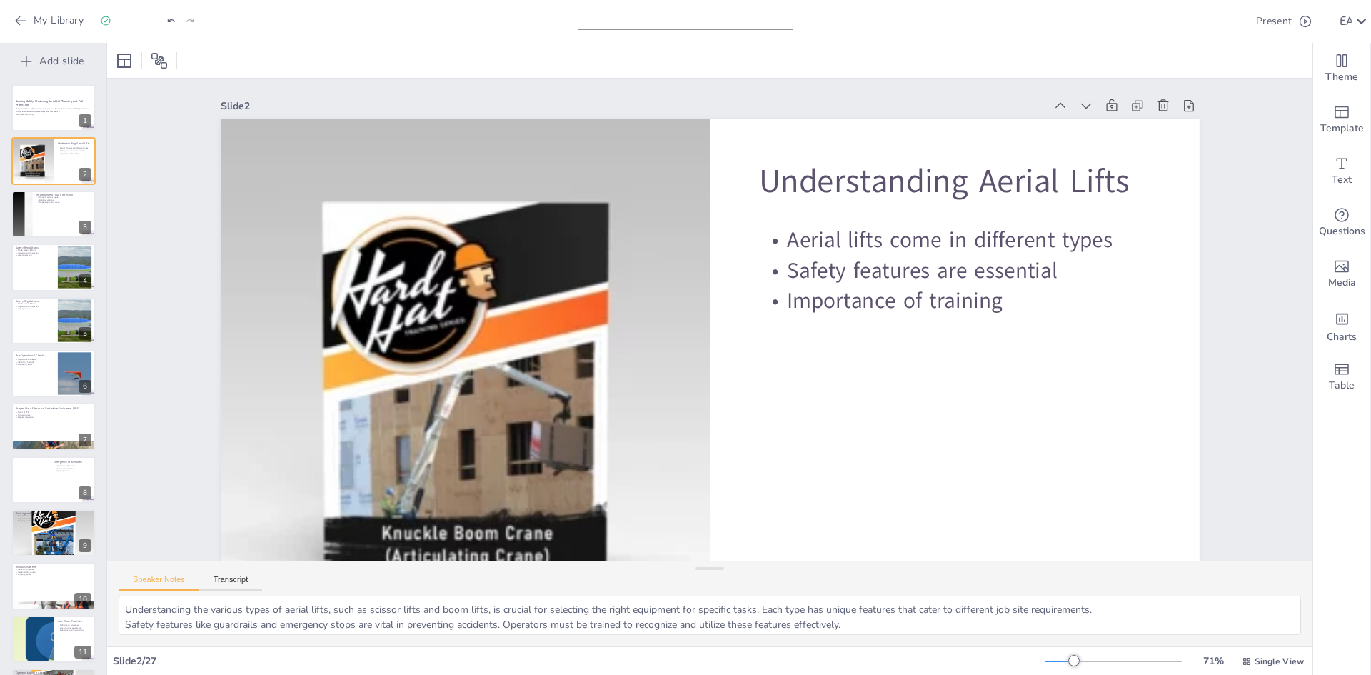 The image size is (1371, 675). I want to click on p: Addressing issues, so click(34, 365).